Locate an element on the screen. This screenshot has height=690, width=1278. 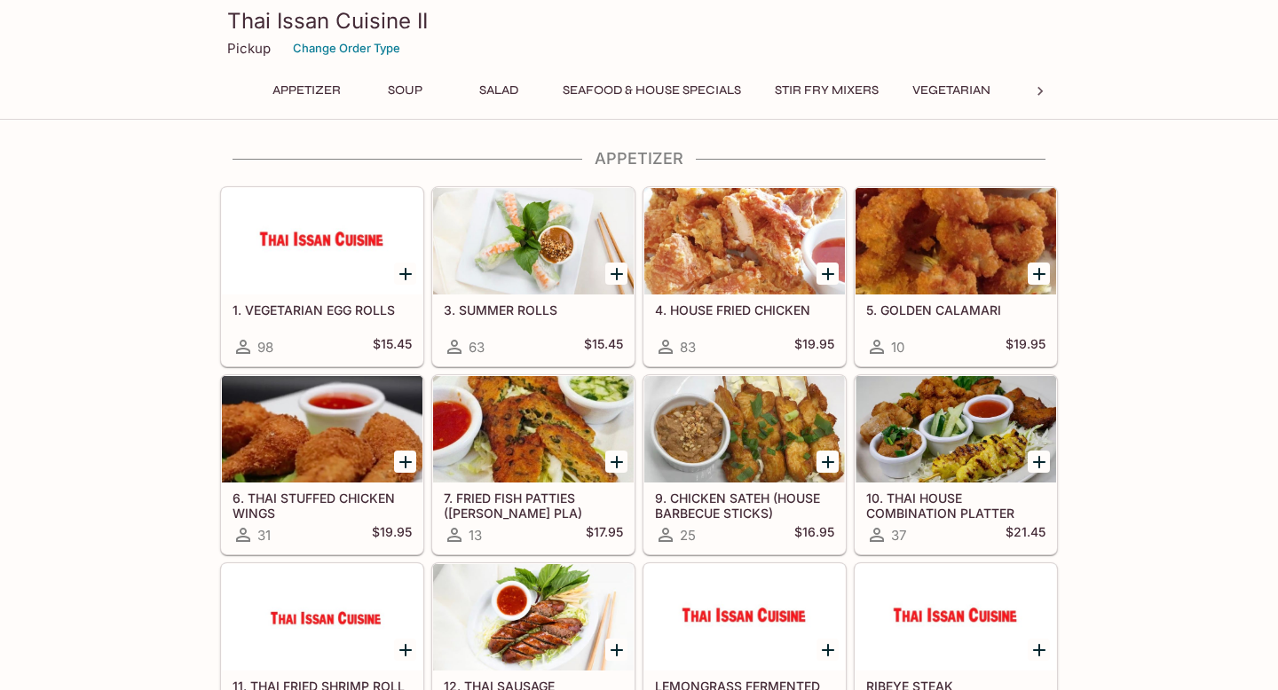
button: Vegetarian is located at coordinates (951, 91).